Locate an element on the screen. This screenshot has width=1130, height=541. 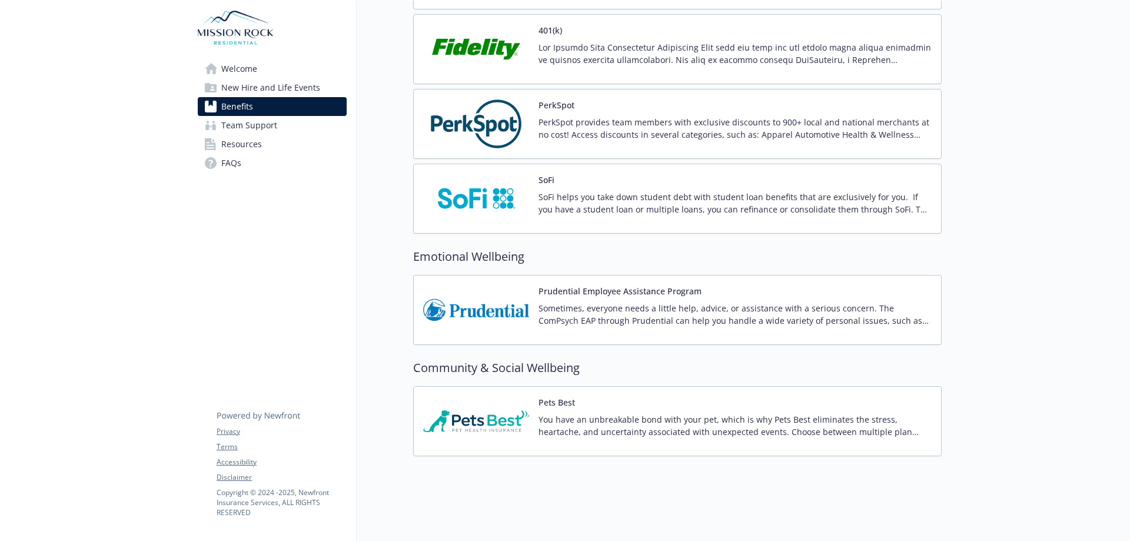
img: Fidelity Investments carrier logo is located at coordinates (476, 49).